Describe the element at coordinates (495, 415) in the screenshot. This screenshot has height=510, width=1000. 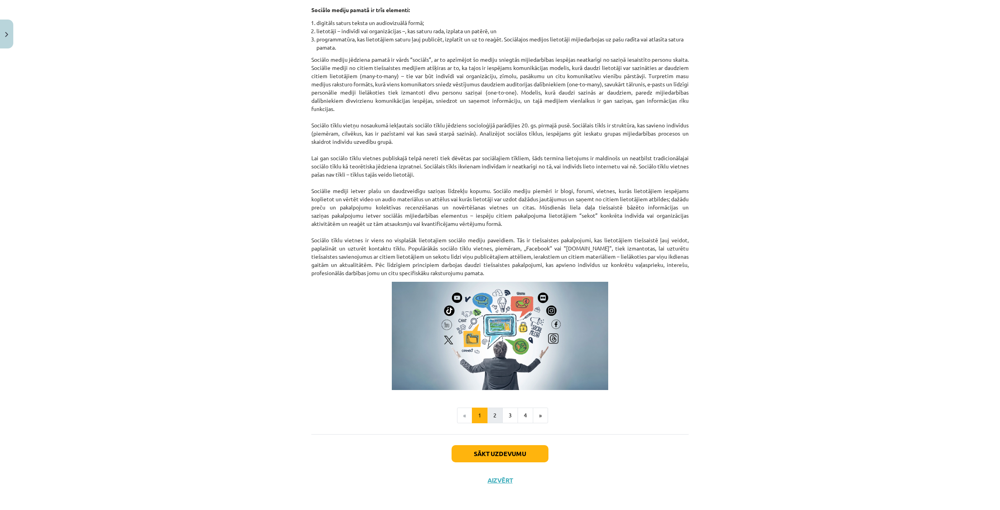
I see `button: 2` at that location.